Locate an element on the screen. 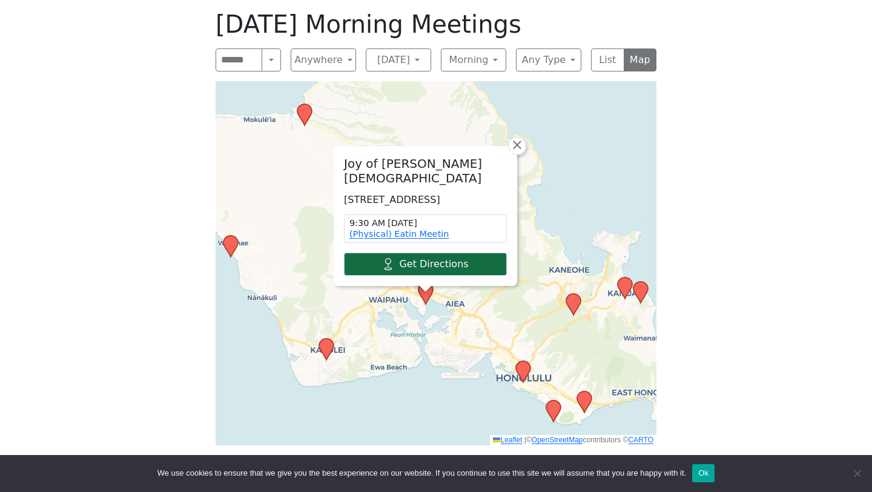 The height and width of the screenshot is (492, 872). button: Search is located at coordinates (271, 60).